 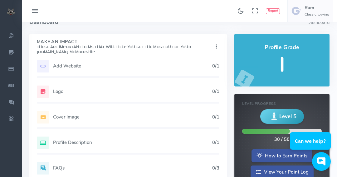 What do you see at coordinates (281, 65) in the screenshot?
I see `h5: I` at bounding box center [281, 65].